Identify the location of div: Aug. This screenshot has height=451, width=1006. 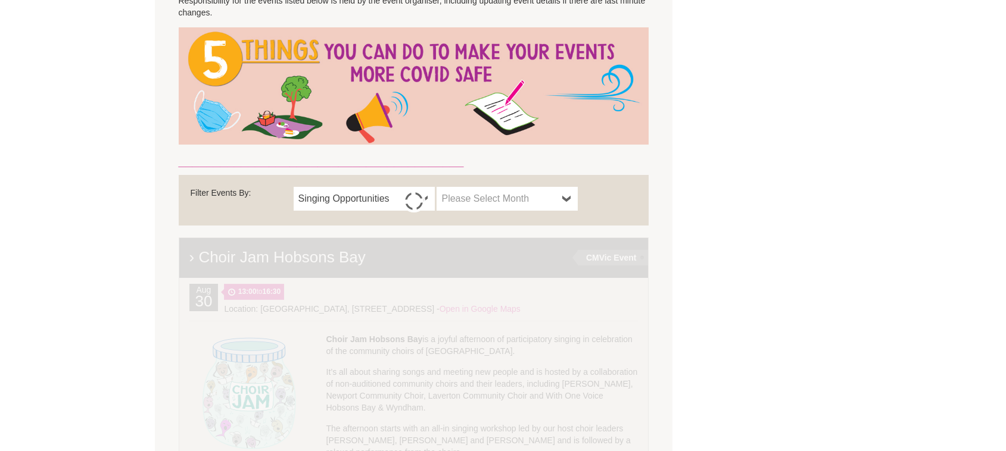
(204, 298).